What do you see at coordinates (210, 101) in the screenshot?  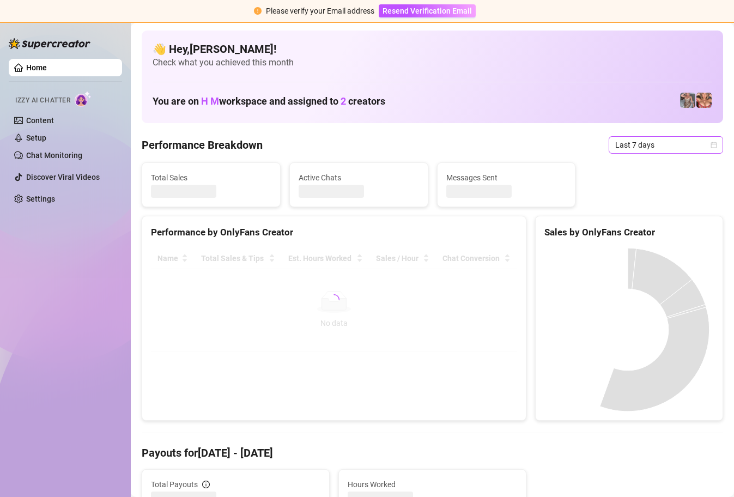 I see `span: H M` at bounding box center [210, 101].